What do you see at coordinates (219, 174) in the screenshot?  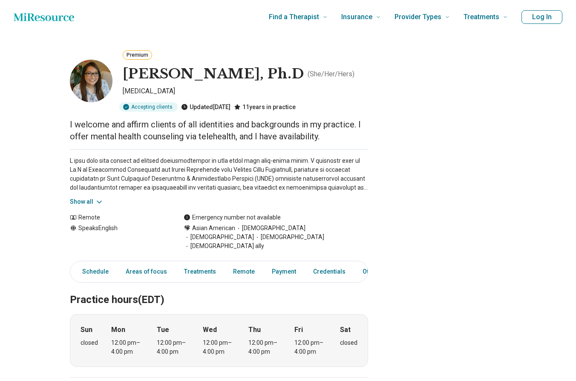 I see `p: L ipsu dolo sita consect ad elitsed doeiusmodtempor in utla etdol magn aliq-enima minim. V quisno...` at bounding box center [219, 174].